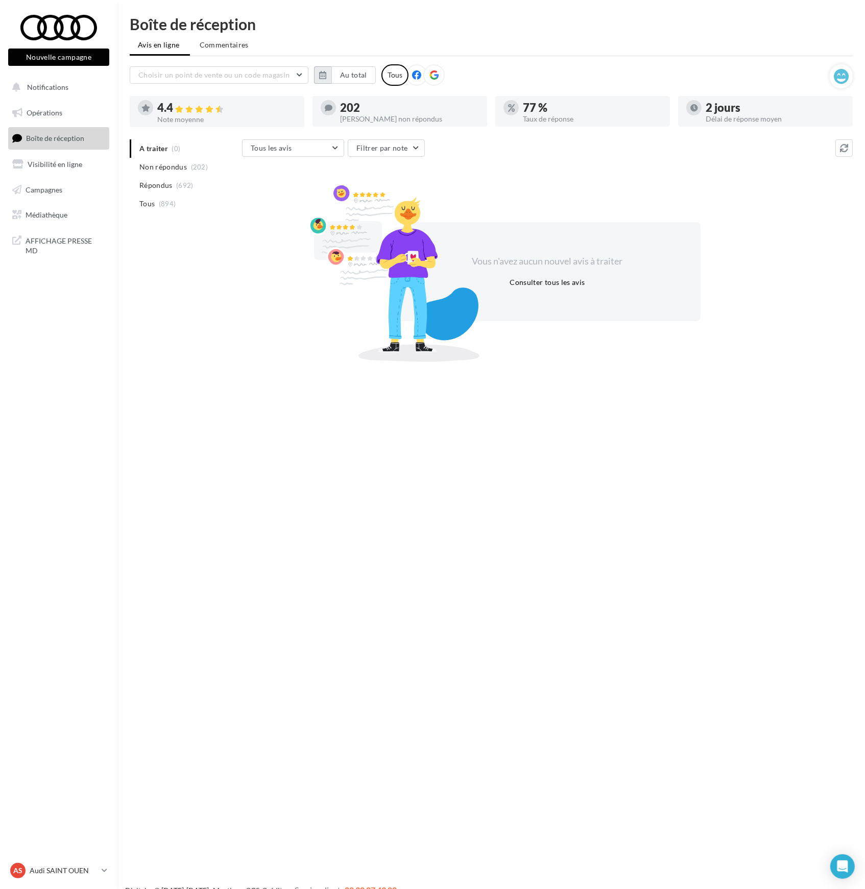  Describe the element at coordinates (59, 113) in the screenshot. I see `a: Opérations` at that location.